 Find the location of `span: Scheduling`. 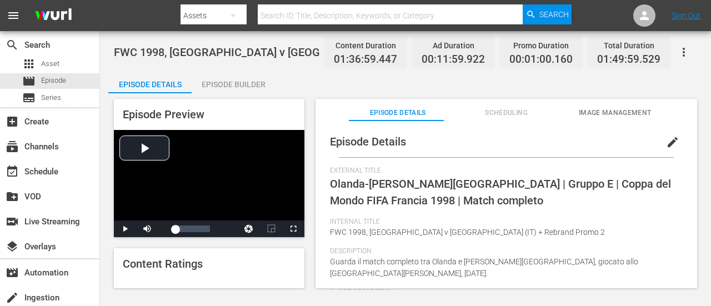

span: Scheduling is located at coordinates (507, 113).